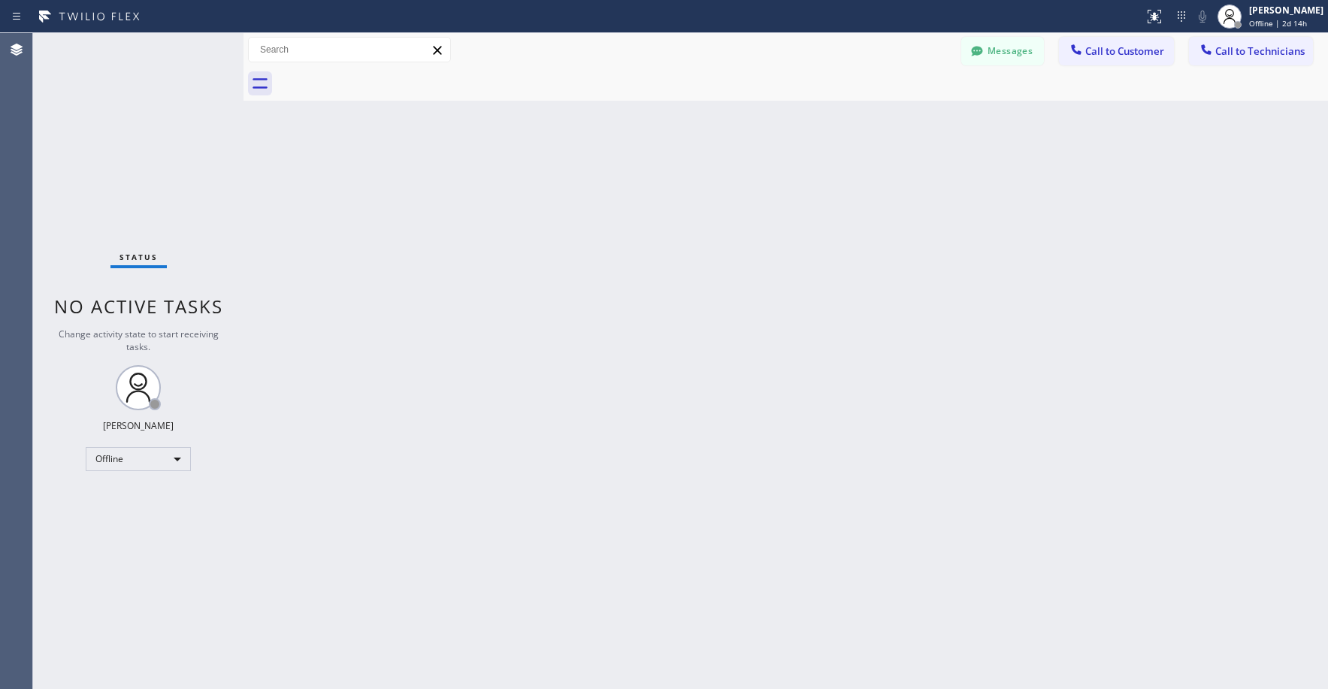 Image resolution: width=1328 pixels, height=689 pixels. Describe the element at coordinates (1260, 51) in the screenshot. I see `span: Call to Technicians` at that location.